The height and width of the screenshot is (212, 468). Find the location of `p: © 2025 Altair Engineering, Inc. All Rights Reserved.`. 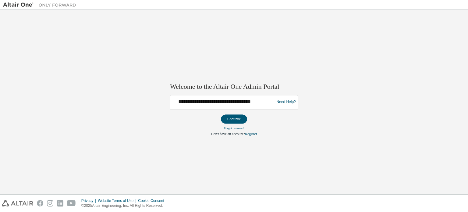

p: © 2025 Altair Engineering, Inc. All Rights Reserved. is located at coordinates (125, 206).